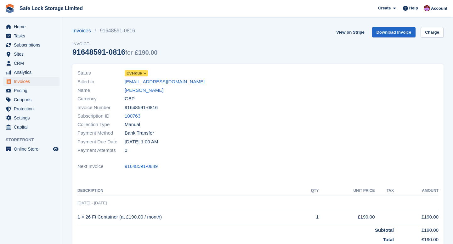 This screenshot has height=244, width=453. Describe the element at coordinates (101, 151) in the screenshot. I see `span: Payment Attempts` at that location.